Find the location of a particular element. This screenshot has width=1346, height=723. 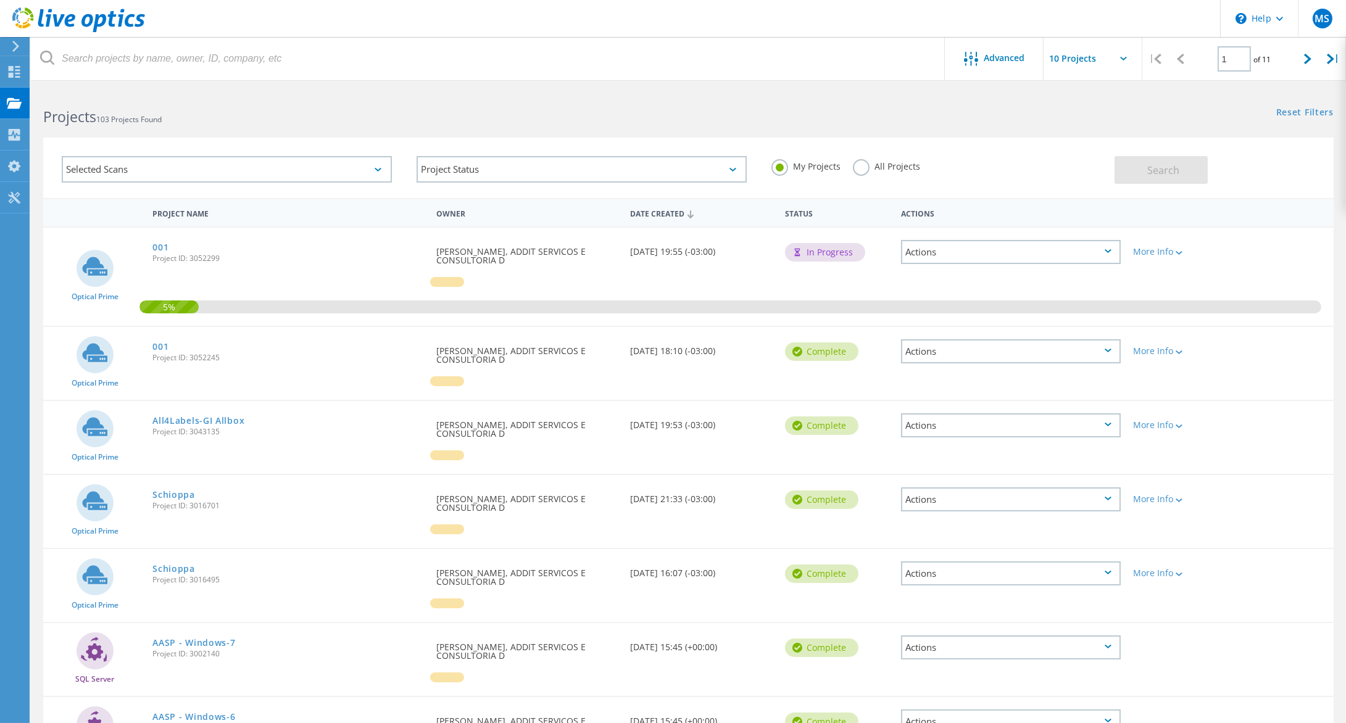

span: Project ID: 3052299 is located at coordinates (288, 259).